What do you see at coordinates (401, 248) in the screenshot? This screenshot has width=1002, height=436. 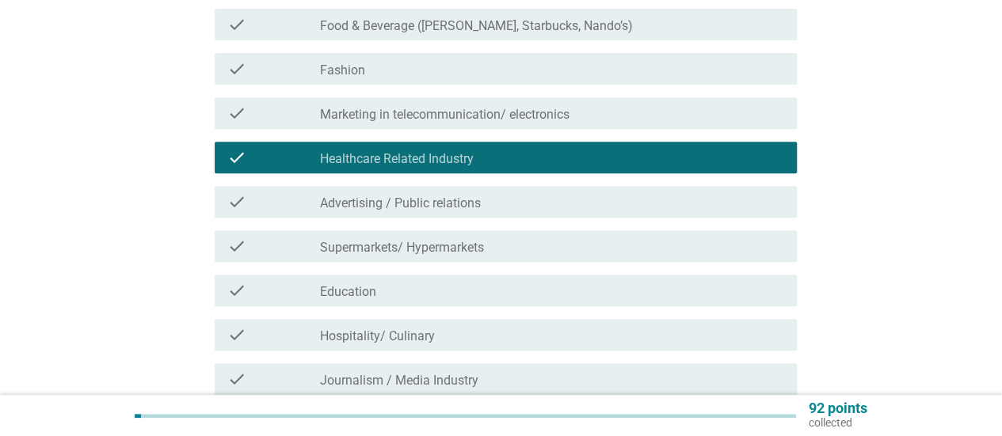 I see `label: Supermarkets/ Hypermarkets` at bounding box center [401, 248].